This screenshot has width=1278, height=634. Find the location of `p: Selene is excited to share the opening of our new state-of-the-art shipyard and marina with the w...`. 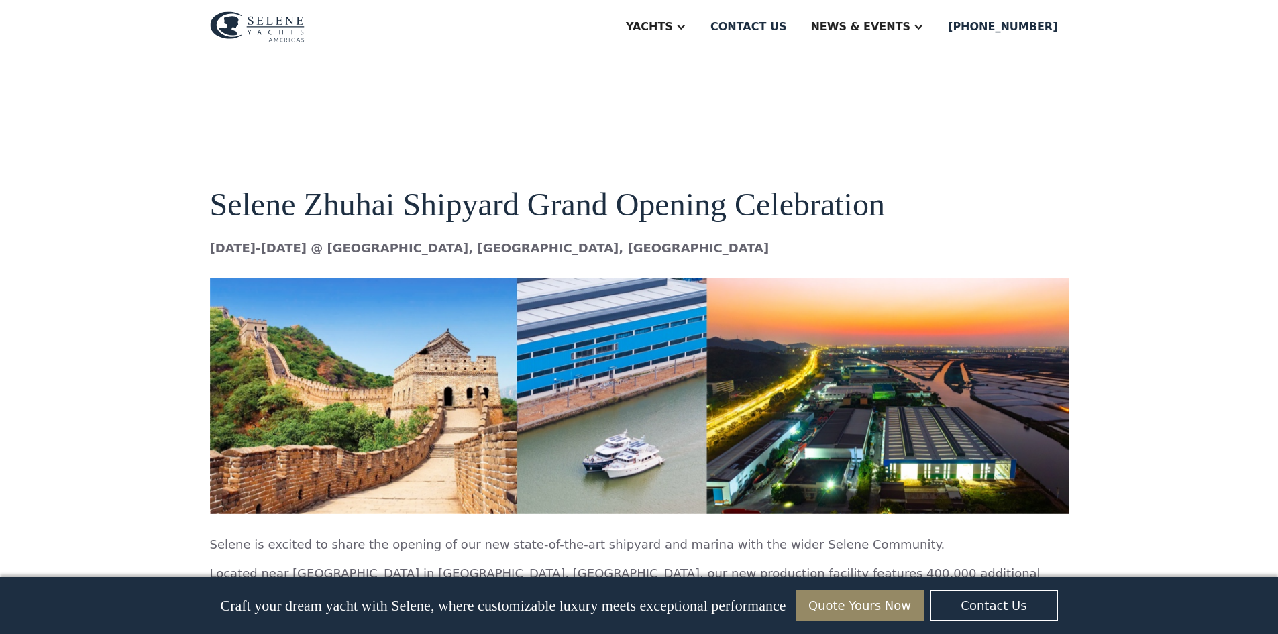

p: Selene is excited to share the opening of our new state-of-the-art shipyard and marina with the w... is located at coordinates (639, 544).